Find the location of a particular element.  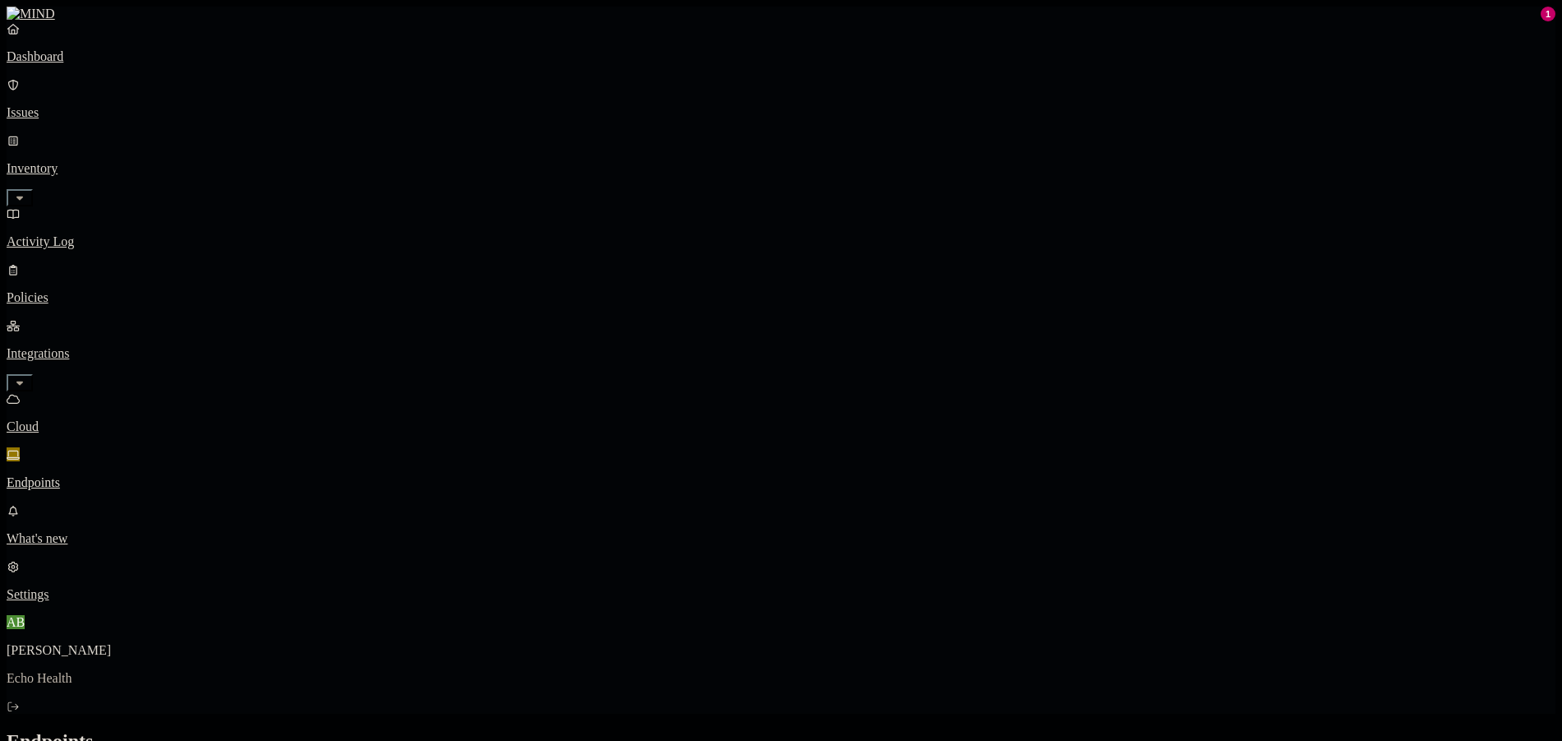

p: Cloud is located at coordinates (781, 427).